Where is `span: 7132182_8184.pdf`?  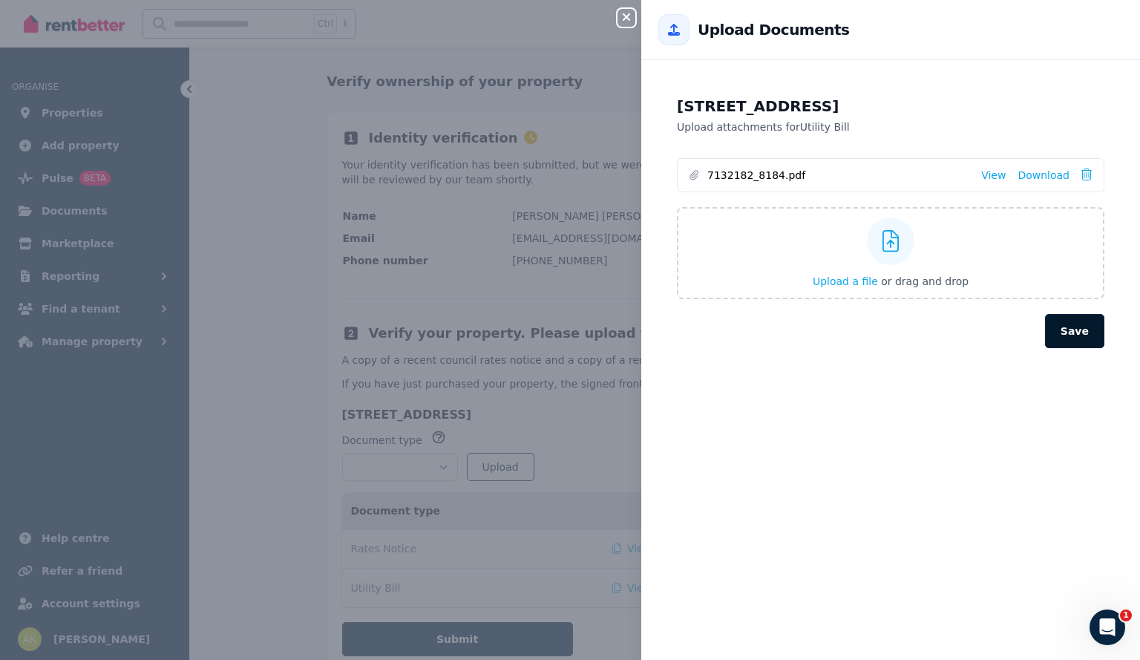
span: 7132182_8184.pdf is located at coordinates (838, 175).